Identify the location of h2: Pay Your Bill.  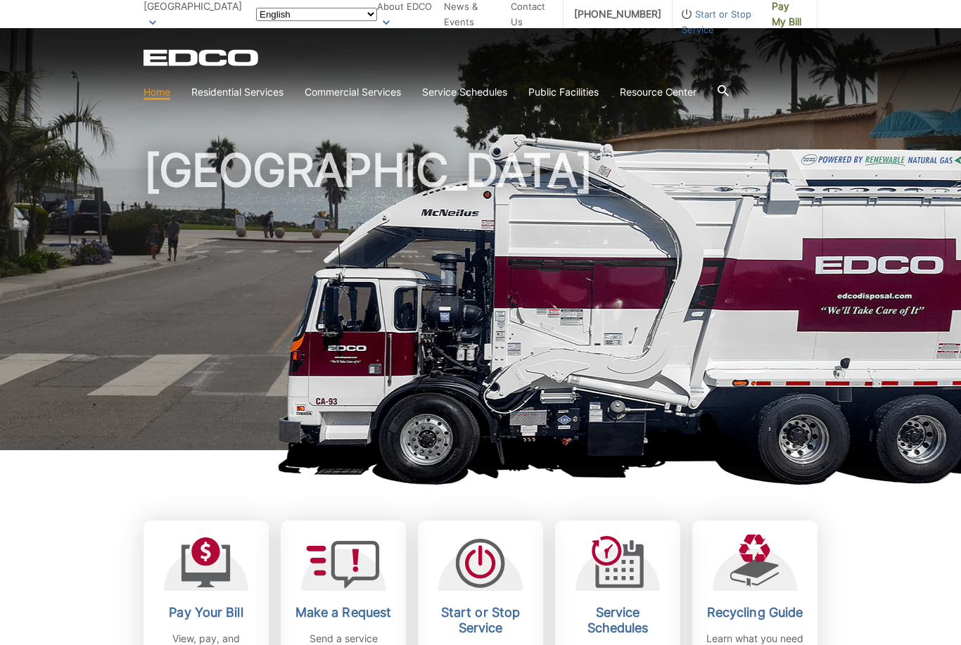
(206, 613).